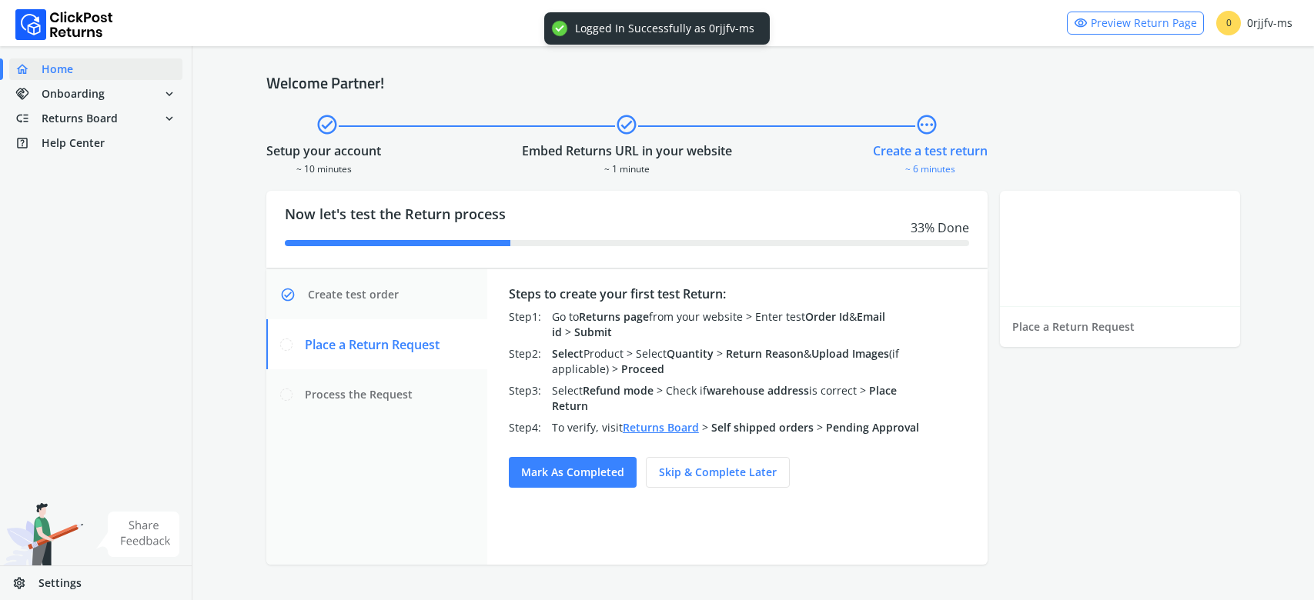  What do you see at coordinates (73, 143) in the screenshot?
I see `span: Help Center` at bounding box center [73, 143].